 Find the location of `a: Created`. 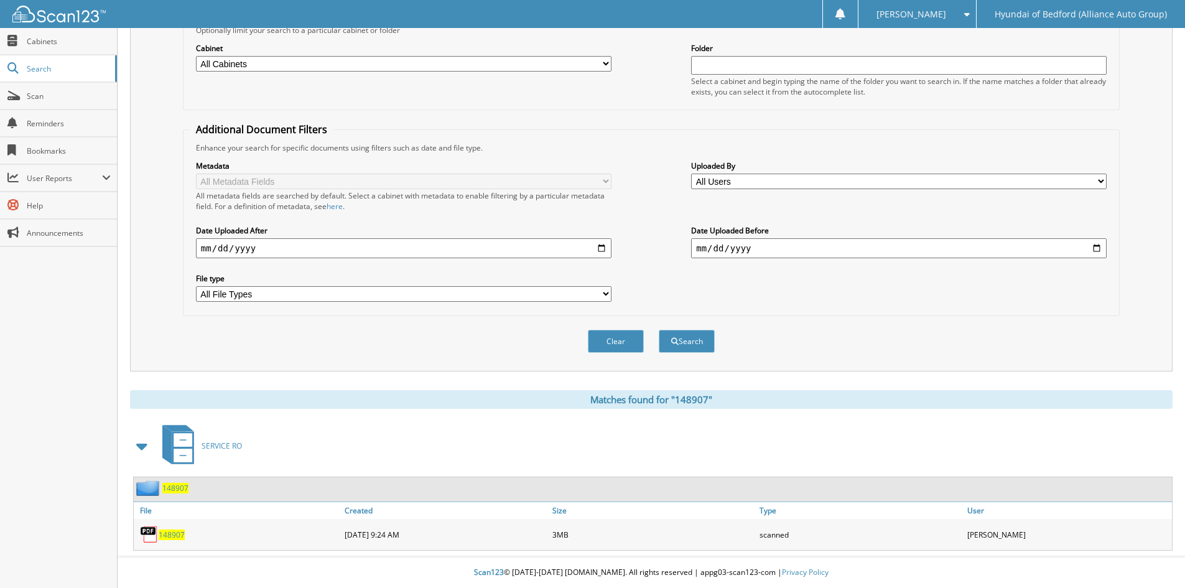

a: Created is located at coordinates (445, 510).